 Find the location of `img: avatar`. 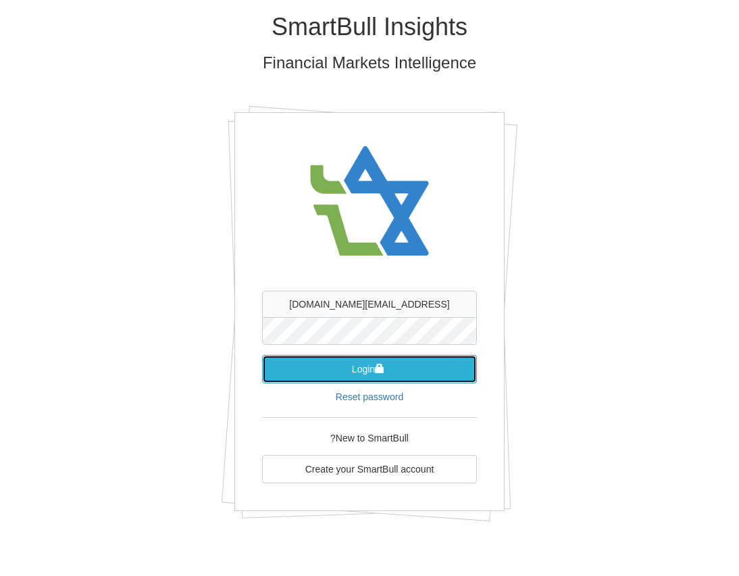

img: avatar is located at coordinates (370, 201).